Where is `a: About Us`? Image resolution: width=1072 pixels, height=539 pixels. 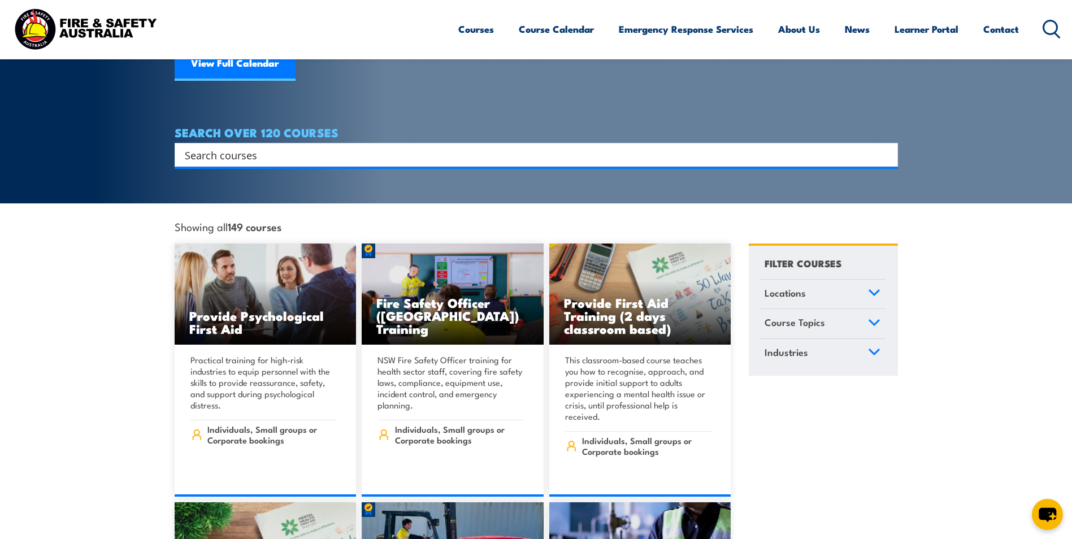
a: About Us is located at coordinates (799, 29).